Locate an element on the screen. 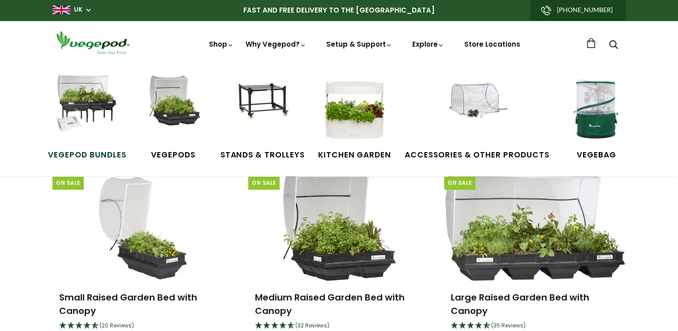 This screenshot has width=678, height=331. a: Vegepod Bundles is located at coordinates (87, 118).